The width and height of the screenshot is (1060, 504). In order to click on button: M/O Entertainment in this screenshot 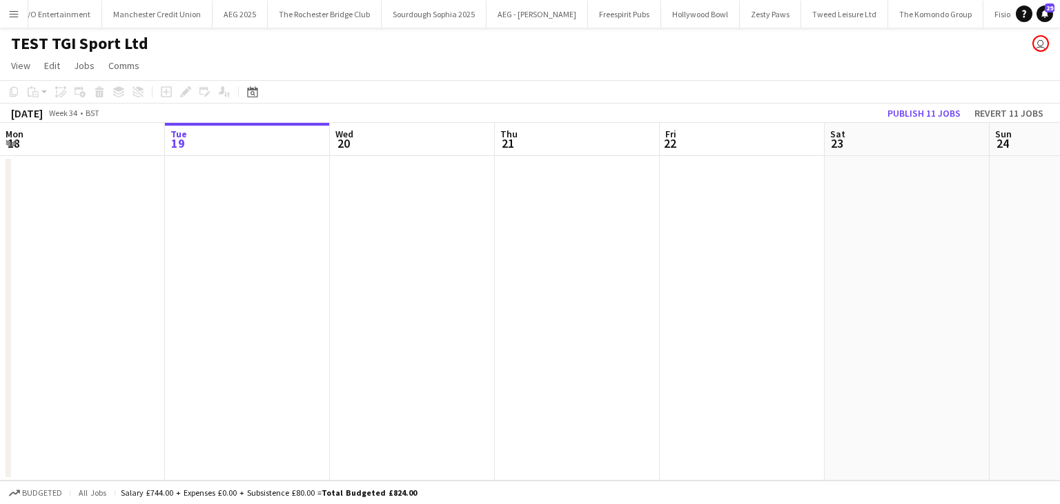, I will do `click(56, 14)`.